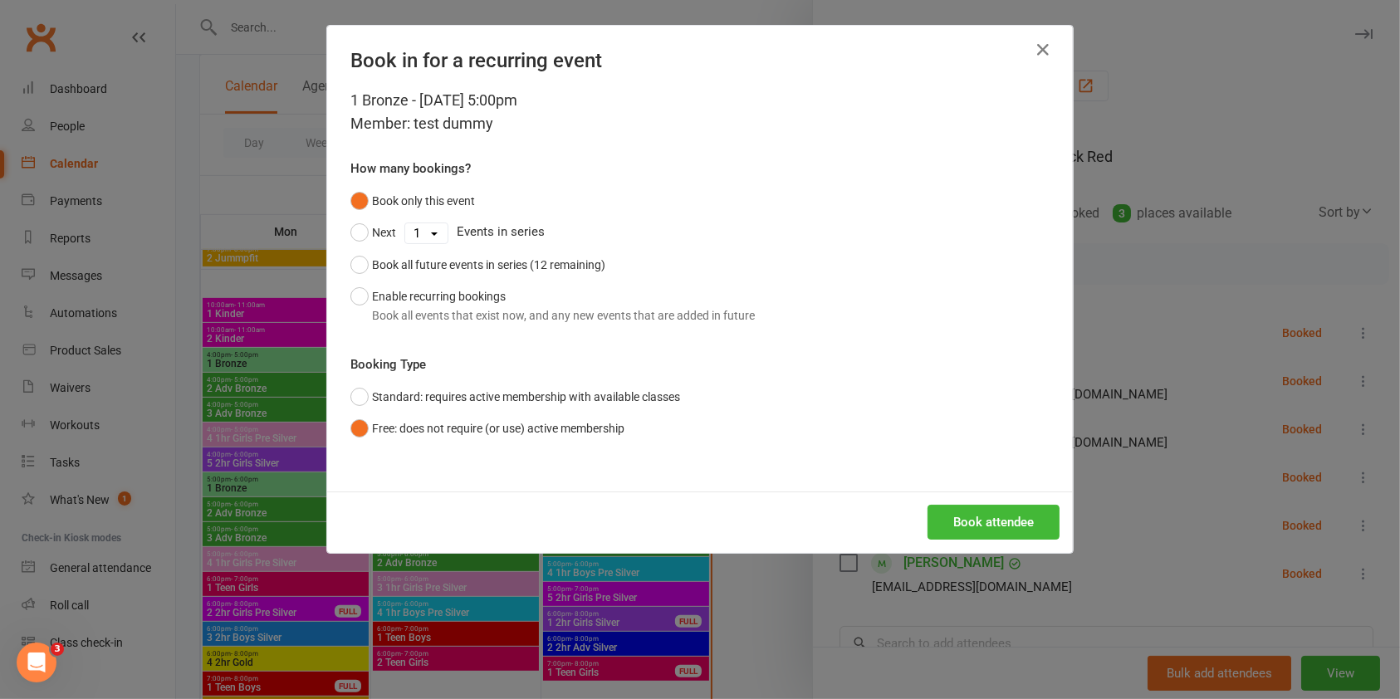 The height and width of the screenshot is (699, 1400). What do you see at coordinates (410, 169) in the screenshot?
I see `label: How many bookings?` at bounding box center [410, 169].